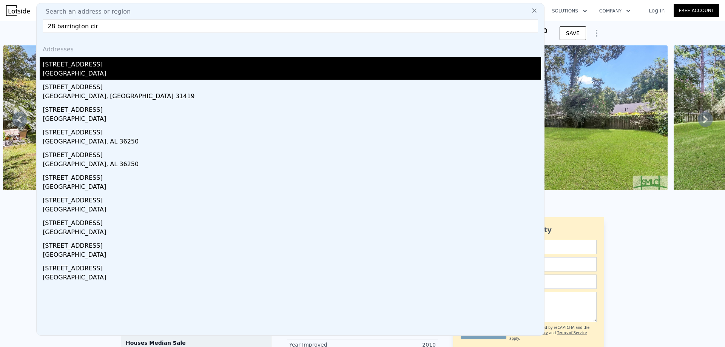 The height and width of the screenshot is (347, 725). Describe the element at coordinates (290, 48) in the screenshot. I see `div: Addresses` at that location.